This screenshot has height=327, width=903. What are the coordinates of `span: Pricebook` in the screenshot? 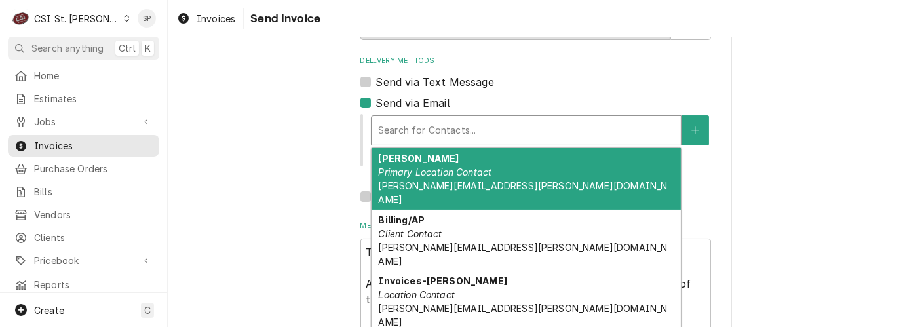 It's located at (83, 260).